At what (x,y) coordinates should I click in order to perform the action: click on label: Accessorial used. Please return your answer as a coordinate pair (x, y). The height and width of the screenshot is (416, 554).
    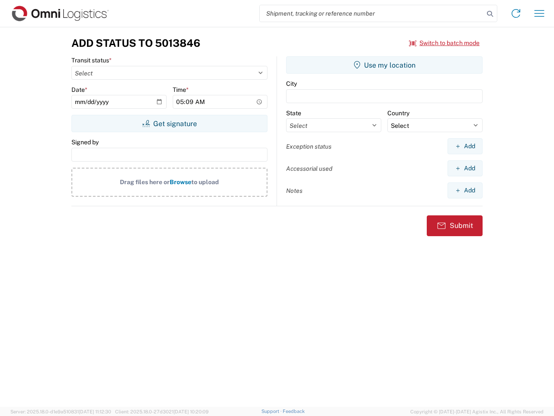
    Looking at the image, I should click on (309, 168).